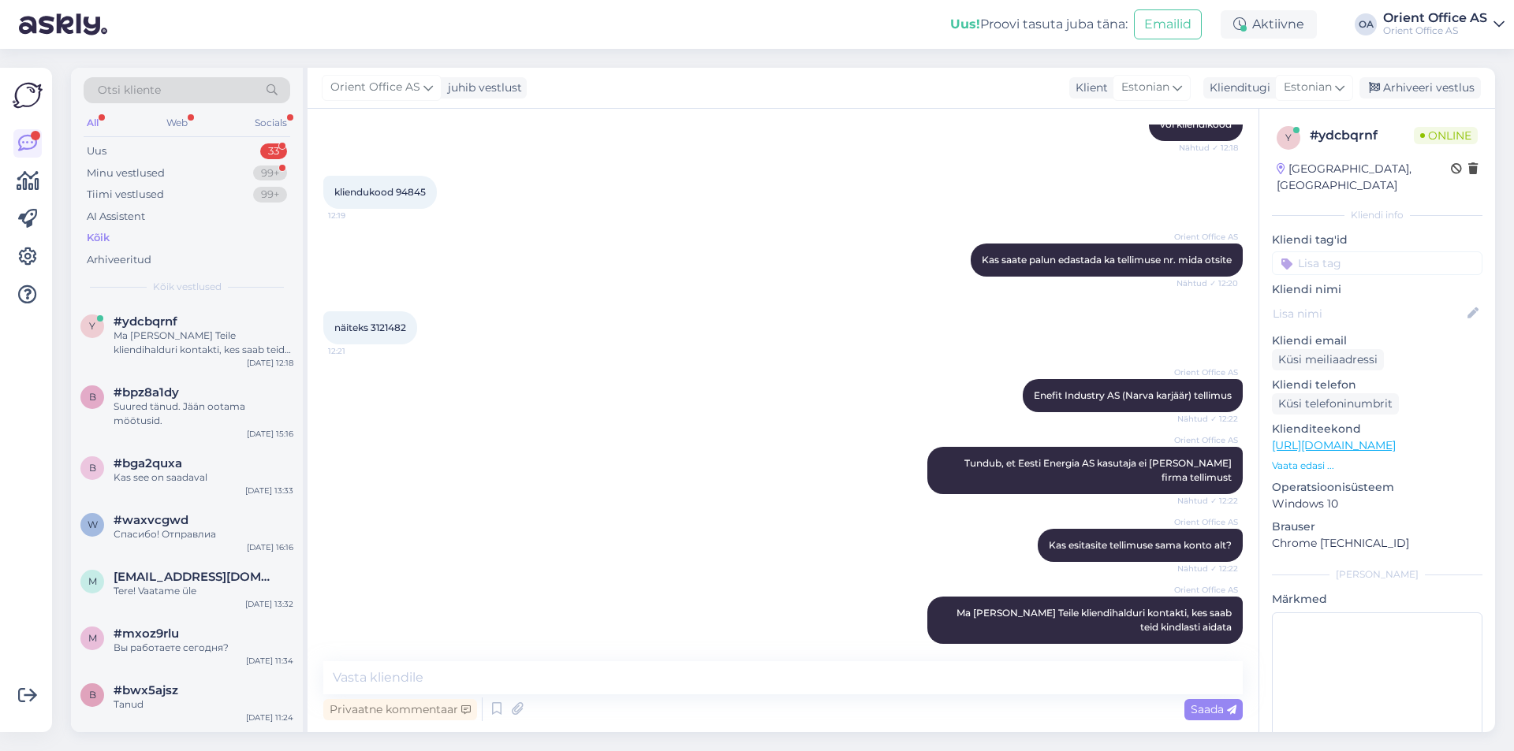 Image resolution: width=1514 pixels, height=751 pixels. What do you see at coordinates (203, 591) in the screenshot?
I see `div: Tere! Vaatame üle` at bounding box center [203, 591].